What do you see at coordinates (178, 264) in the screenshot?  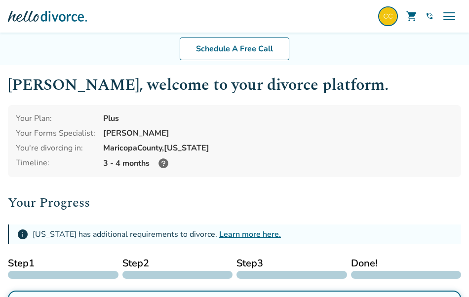 I see `span: Step 2` at bounding box center [178, 264].